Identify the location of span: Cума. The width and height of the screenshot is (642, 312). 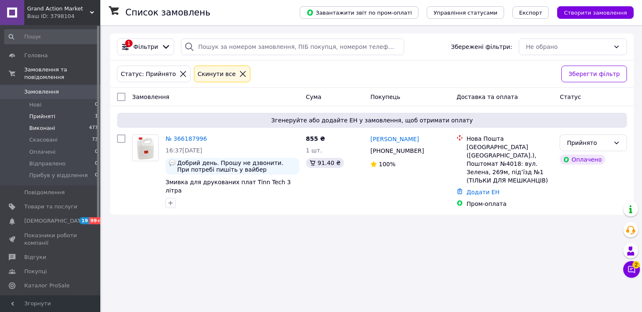
(314, 97).